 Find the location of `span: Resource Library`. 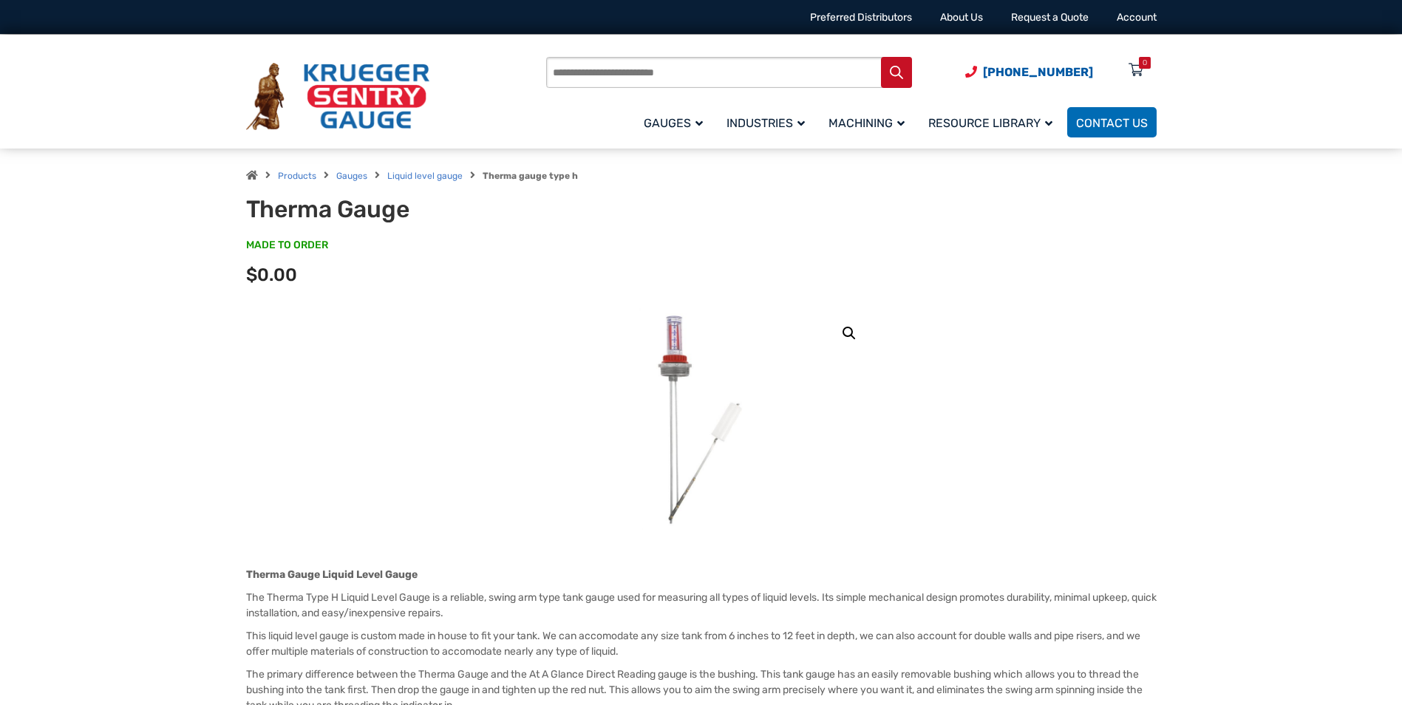

span: Resource Library is located at coordinates (990, 123).